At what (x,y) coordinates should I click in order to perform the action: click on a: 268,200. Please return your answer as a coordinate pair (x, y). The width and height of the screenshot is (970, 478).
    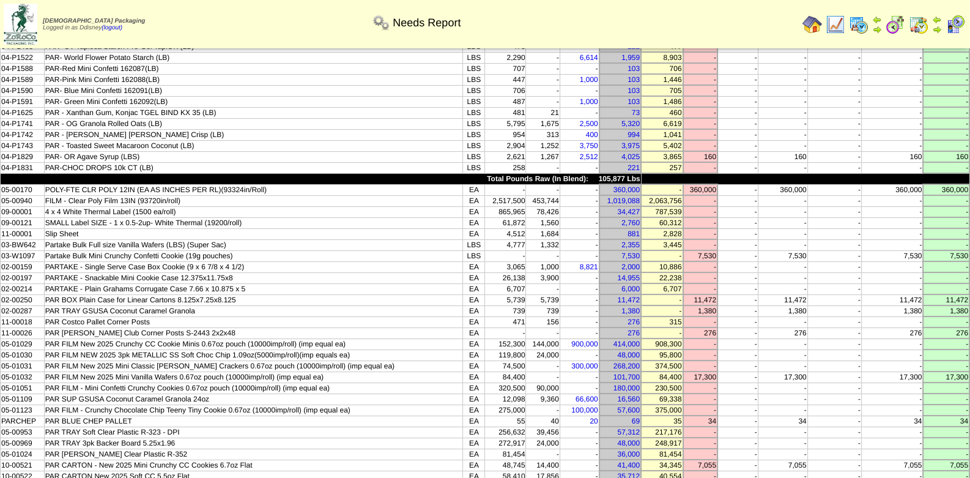
    Looking at the image, I should click on (626, 366).